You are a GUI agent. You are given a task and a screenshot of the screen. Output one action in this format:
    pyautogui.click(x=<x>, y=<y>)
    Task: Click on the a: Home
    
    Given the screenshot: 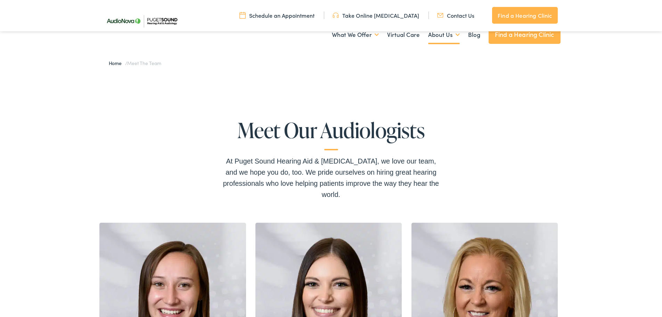 What is the action you would take?
    pyautogui.click(x=117, y=63)
    